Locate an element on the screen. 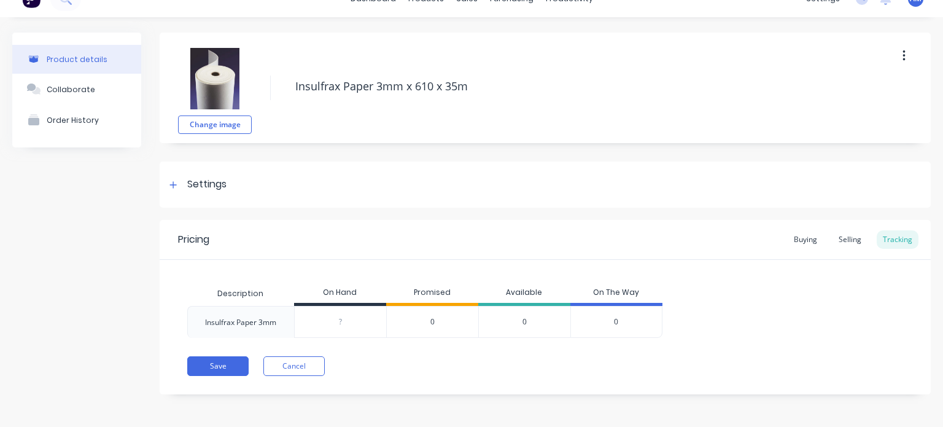 This screenshot has height=427, width=943. div: Collaborate is located at coordinates (71, 89).